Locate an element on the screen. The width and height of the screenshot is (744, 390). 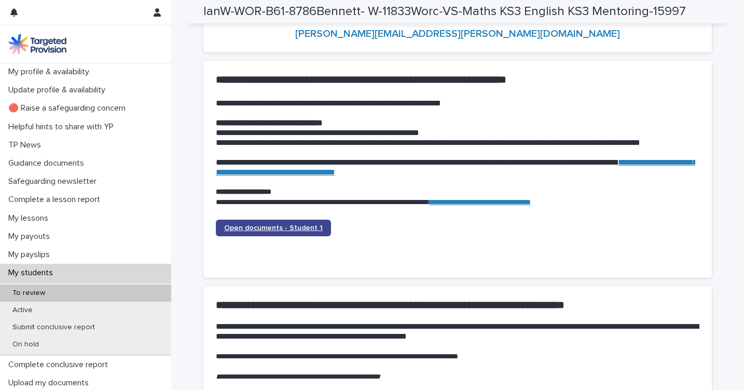
p: Active is located at coordinates (22, 310).